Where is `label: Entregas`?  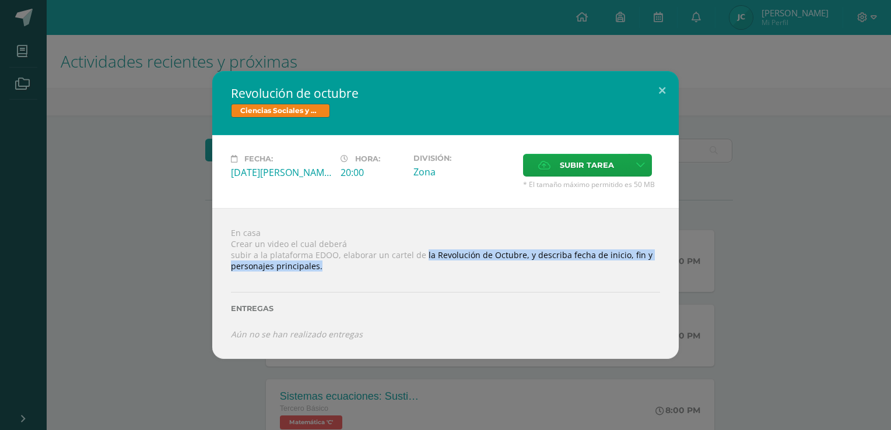
label: Entregas is located at coordinates (446, 309).